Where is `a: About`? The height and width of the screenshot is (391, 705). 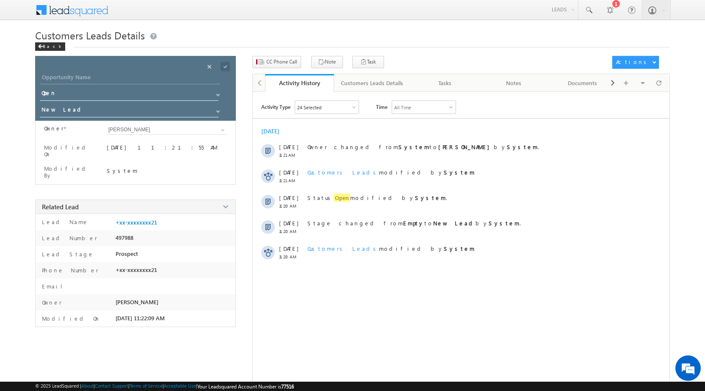
a: About is located at coordinates (87, 385).